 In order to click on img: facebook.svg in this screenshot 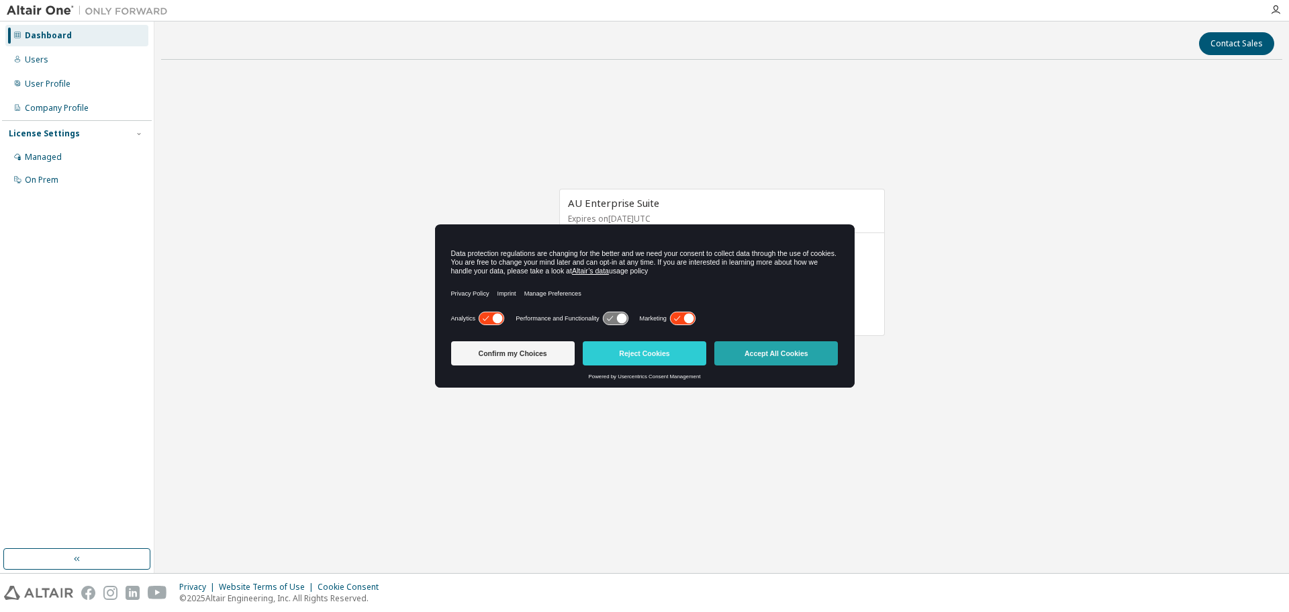, I will do `click(88, 592)`.